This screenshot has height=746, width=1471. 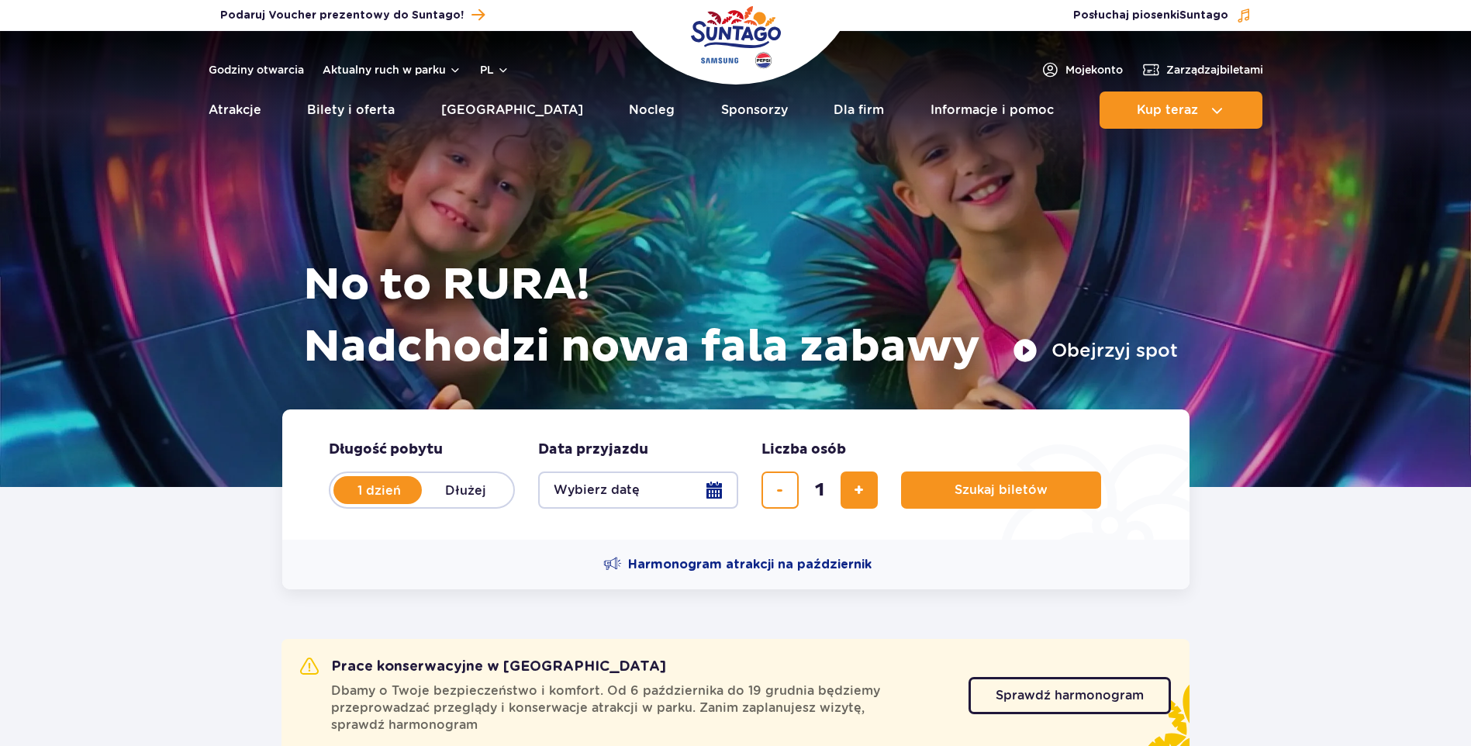 What do you see at coordinates (780, 490) in the screenshot?
I see `button: usuń bilet` at bounding box center [780, 490].